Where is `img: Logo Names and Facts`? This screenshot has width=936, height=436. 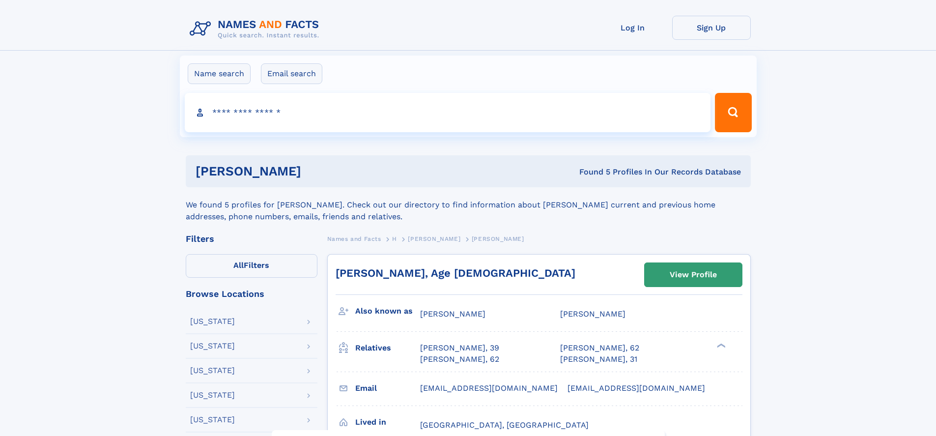 img: Logo Names and Facts is located at coordinates (256, 29).